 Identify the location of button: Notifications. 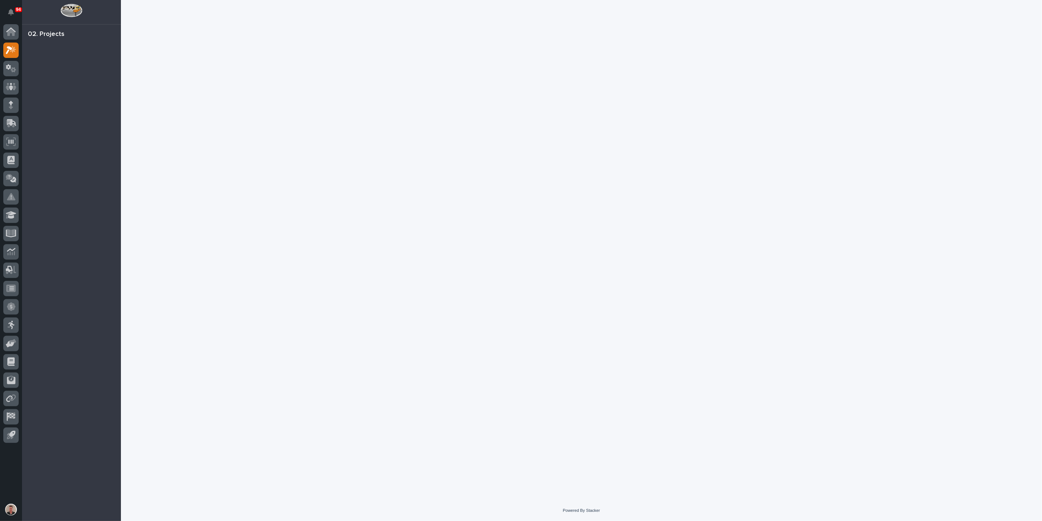
(11, 12).